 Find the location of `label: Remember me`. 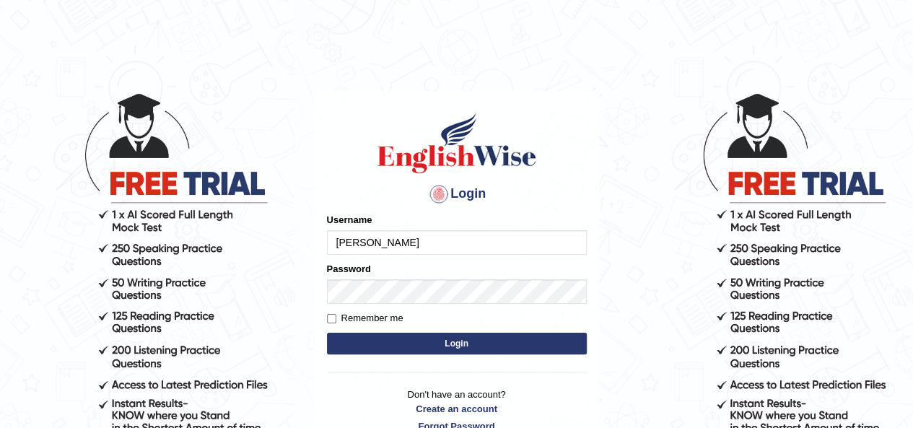

label: Remember me is located at coordinates (365, 318).